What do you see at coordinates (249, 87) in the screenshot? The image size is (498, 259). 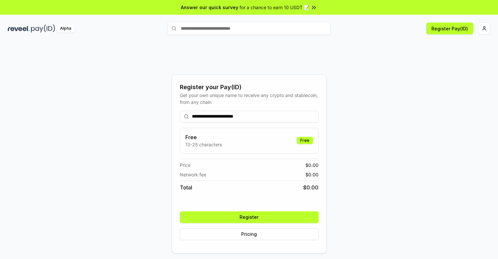 I see `div: Register your Pay(ID)` at bounding box center [249, 87].